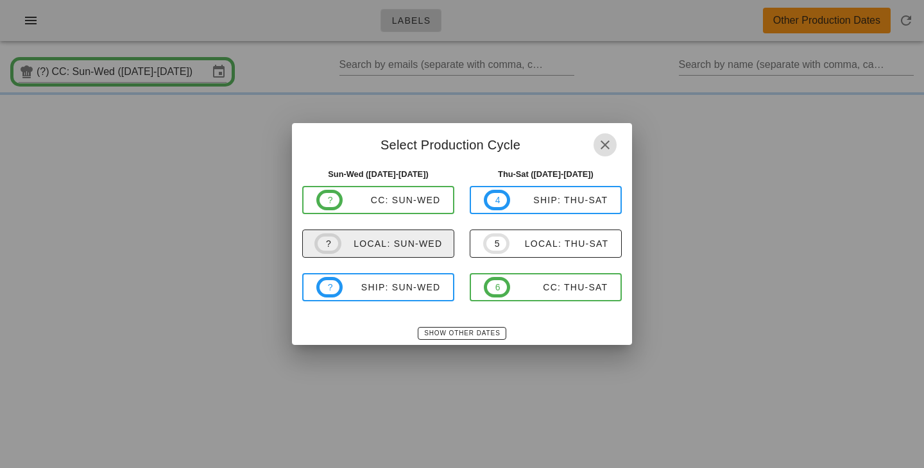 This screenshot has height=468, width=924. I want to click on div: CC: Sun-Wed, so click(391, 200).